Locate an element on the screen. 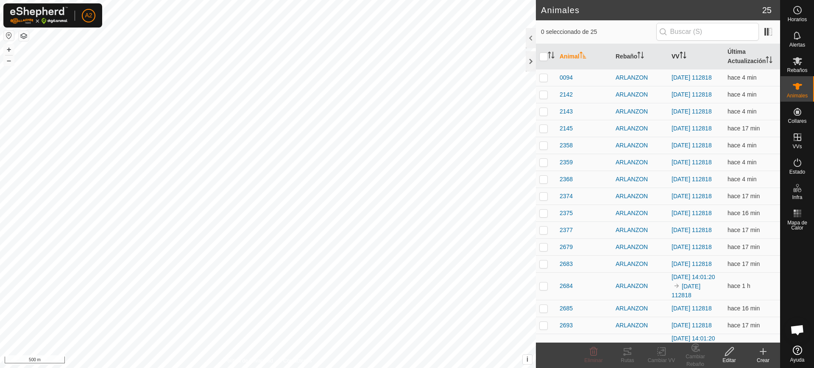 This screenshot has width=814, height=368. span: Mapa de Calor is located at coordinates (797, 225).